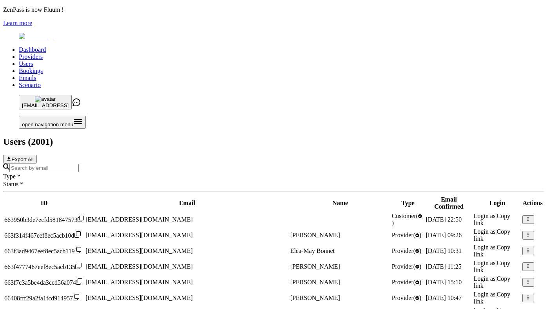  Describe the element at coordinates (20, 159) in the screenshot. I see `button: Export All` at that location.